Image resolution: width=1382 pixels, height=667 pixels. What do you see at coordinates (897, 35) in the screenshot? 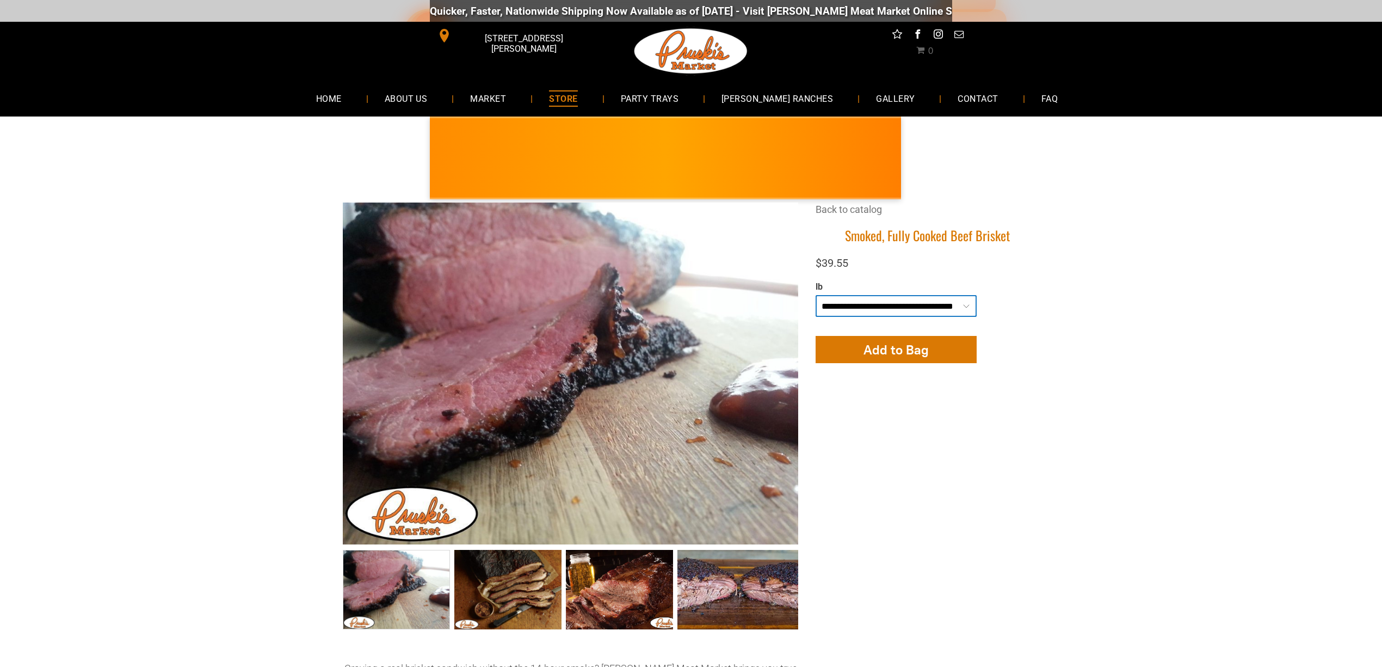
I see `a: Social network` at bounding box center [897, 35].